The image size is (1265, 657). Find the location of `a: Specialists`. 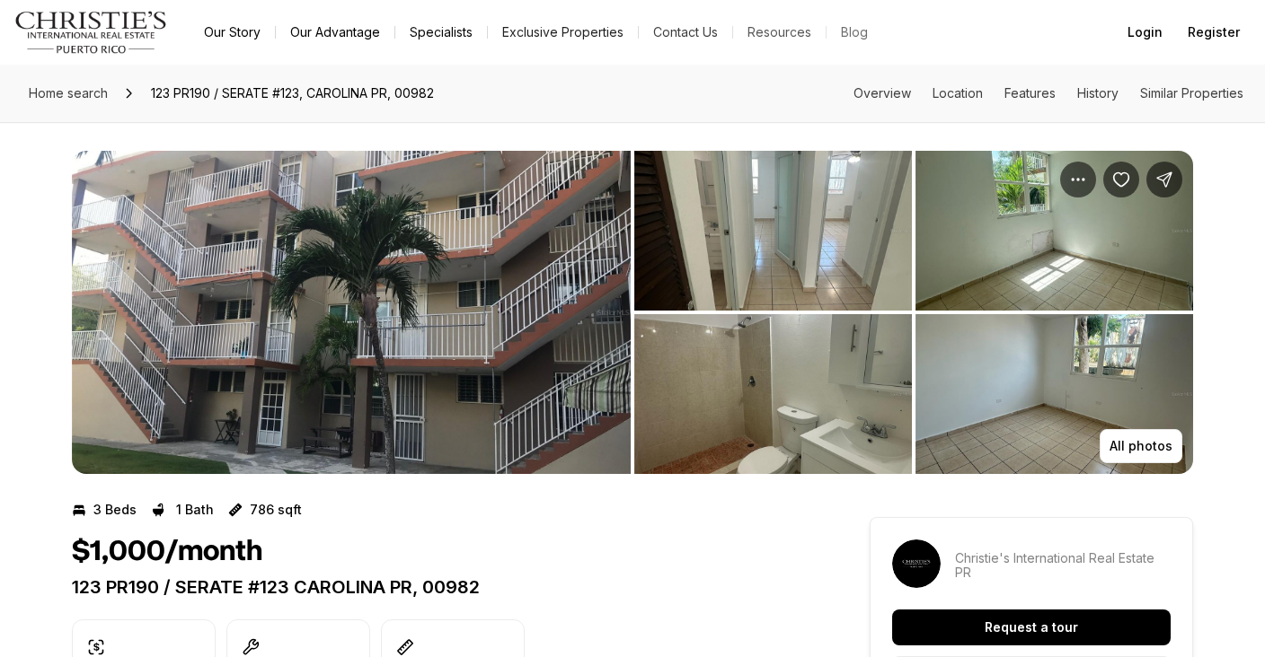

a: Specialists is located at coordinates (441, 32).